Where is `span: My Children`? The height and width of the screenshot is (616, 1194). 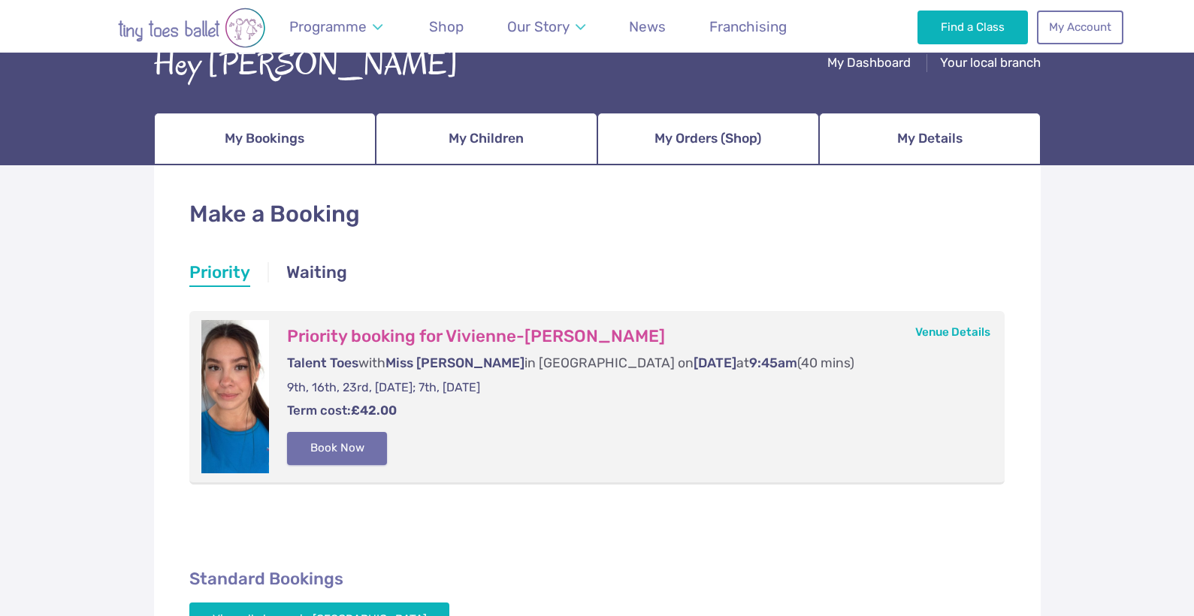
span: My Children is located at coordinates (486, 138).